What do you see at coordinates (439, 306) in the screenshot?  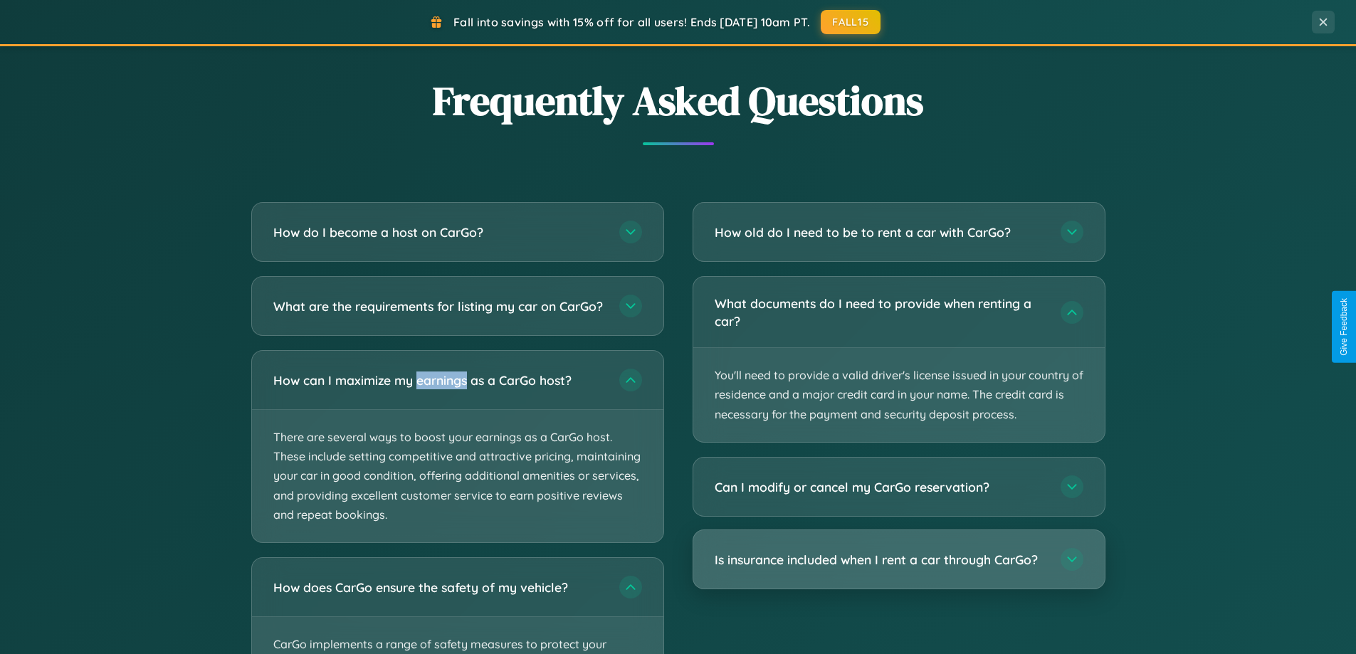 I see `h3: What are the requirements for listing my car on CarGo?` at bounding box center [439, 306].